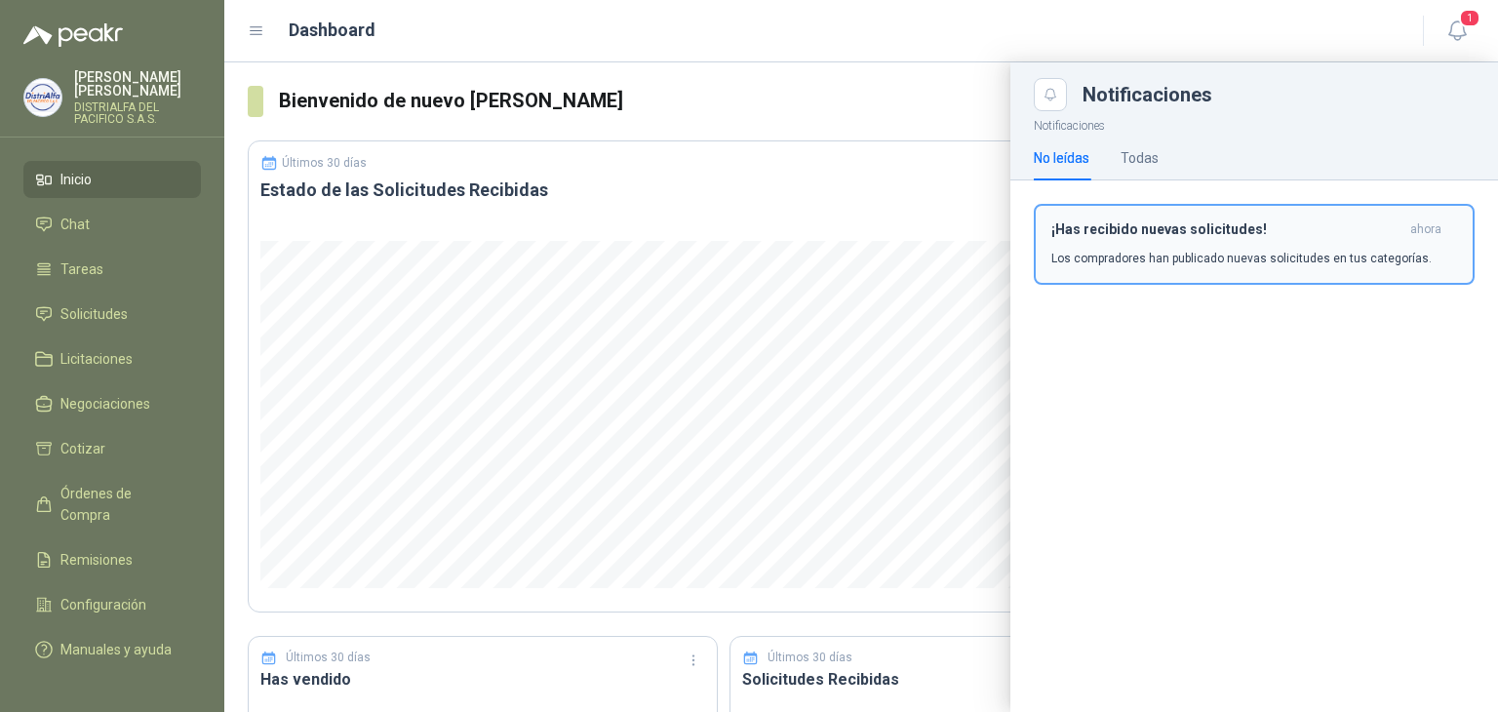 The width and height of the screenshot is (1498, 712). What do you see at coordinates (112, 504) in the screenshot?
I see `a: Órdenes de Compra` at bounding box center [112, 504].